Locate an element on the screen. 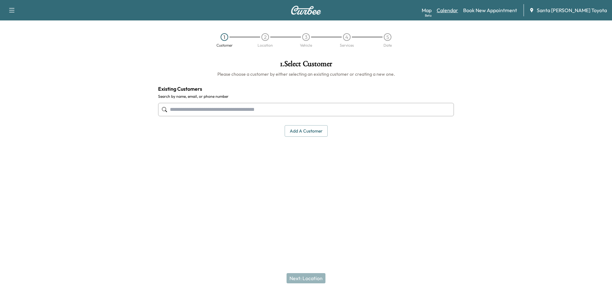 This screenshot has height=291, width=612. h6: Please choose a customer by either selecting an existing customer or creating a new one. is located at coordinates (306, 74).